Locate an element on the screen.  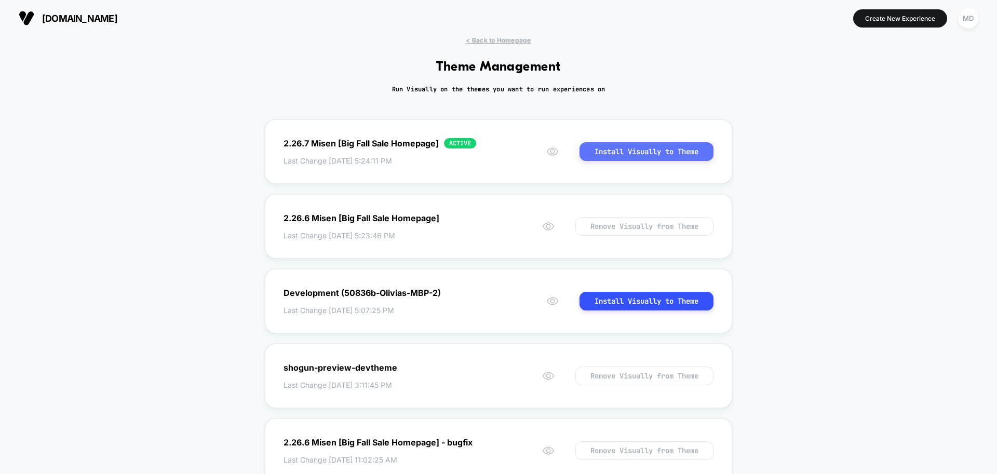
div: ACTIVE is located at coordinates (460, 143).